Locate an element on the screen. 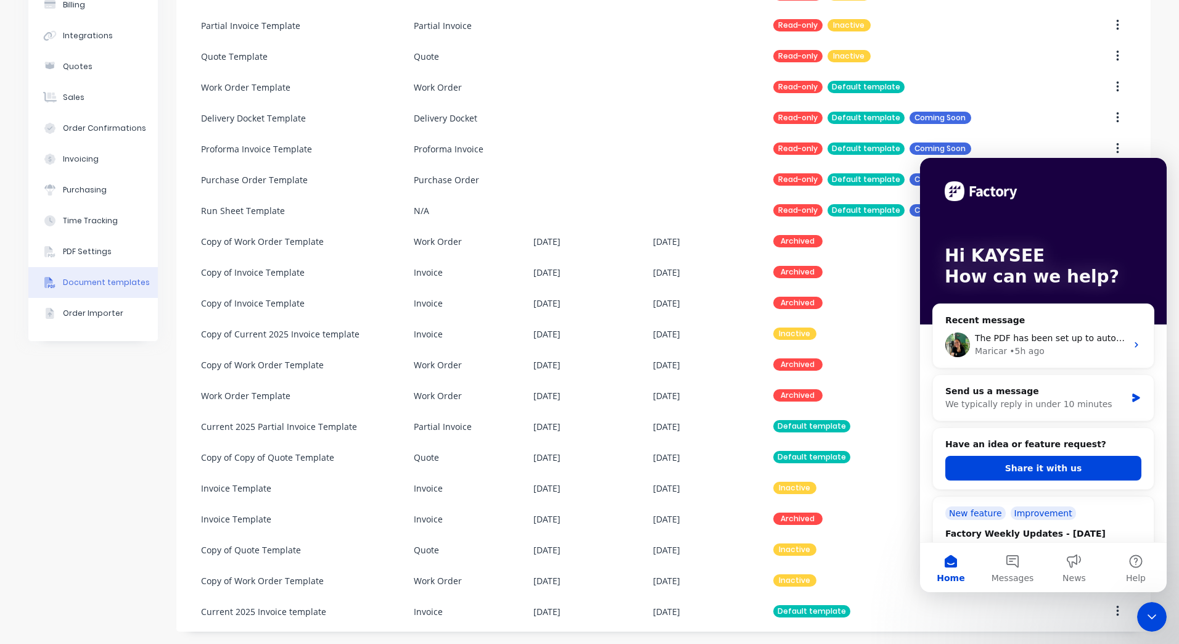 Image resolution: width=1179 pixels, height=644 pixels. button: Integrations is located at coordinates (93, 36).